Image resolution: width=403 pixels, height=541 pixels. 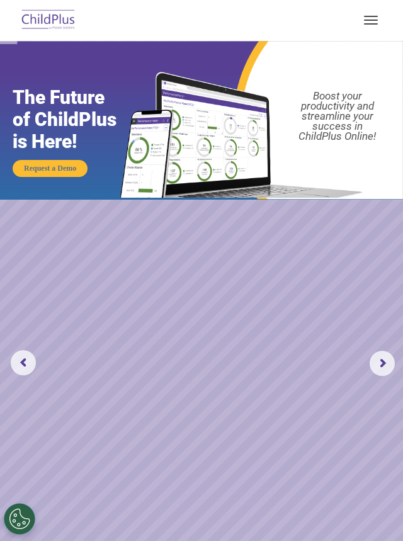 What do you see at coordinates (77, 119) in the screenshot?
I see `rs-layer: The Future of ChildPlus is Here!` at bounding box center [77, 119].